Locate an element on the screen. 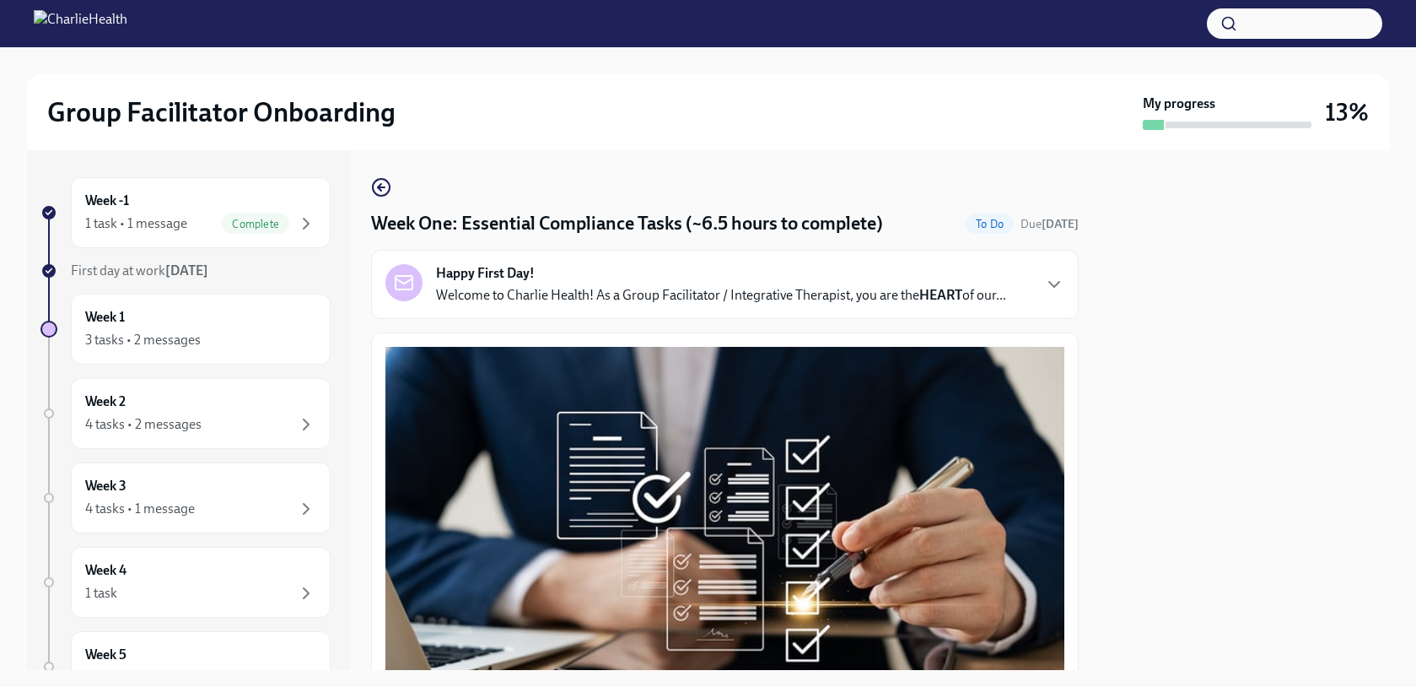 The image size is (1416, 687). div: 4 tasks • 1 message is located at coordinates (140, 509).